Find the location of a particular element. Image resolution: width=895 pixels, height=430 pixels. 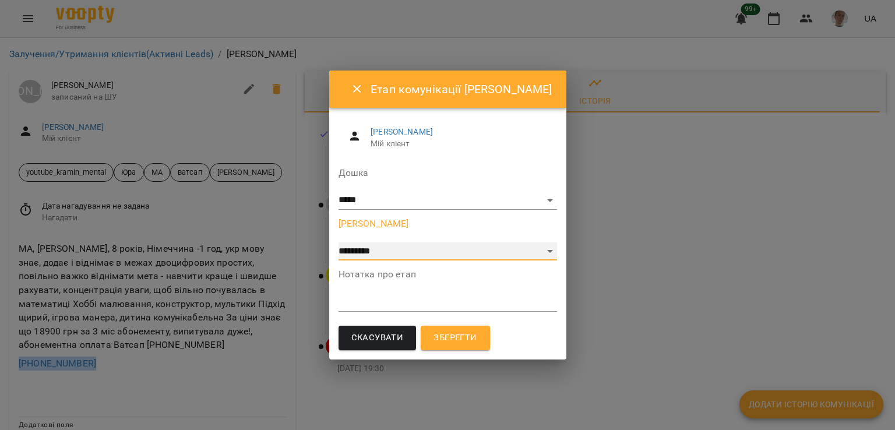

button: Close is located at coordinates (357, 89).